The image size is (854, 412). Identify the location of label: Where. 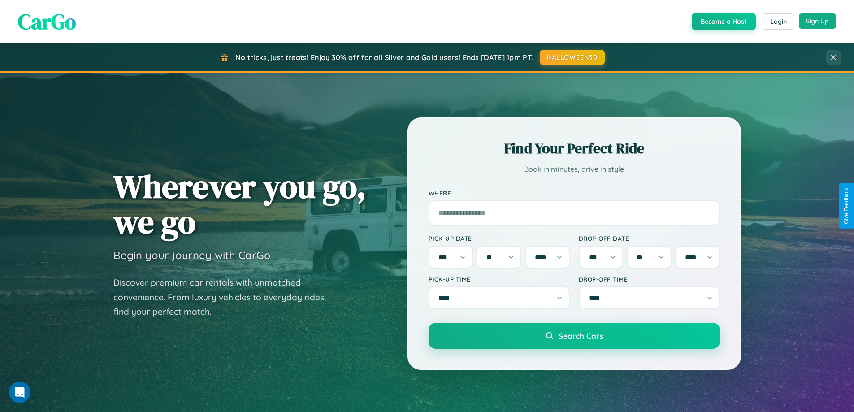
(574, 193).